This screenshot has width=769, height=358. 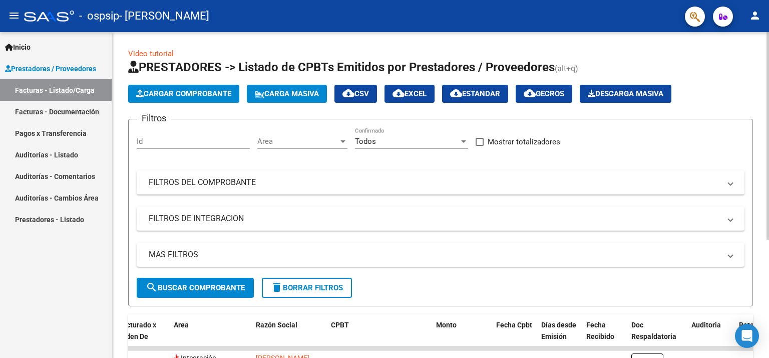 I want to click on span: Todos, so click(x=366, y=141).